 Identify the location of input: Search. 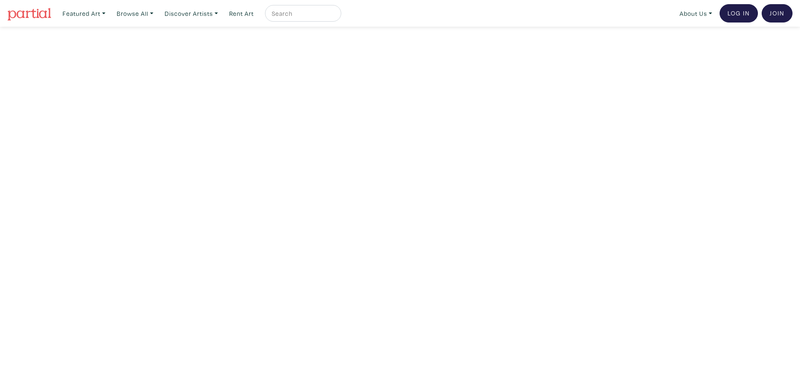
(302, 13).